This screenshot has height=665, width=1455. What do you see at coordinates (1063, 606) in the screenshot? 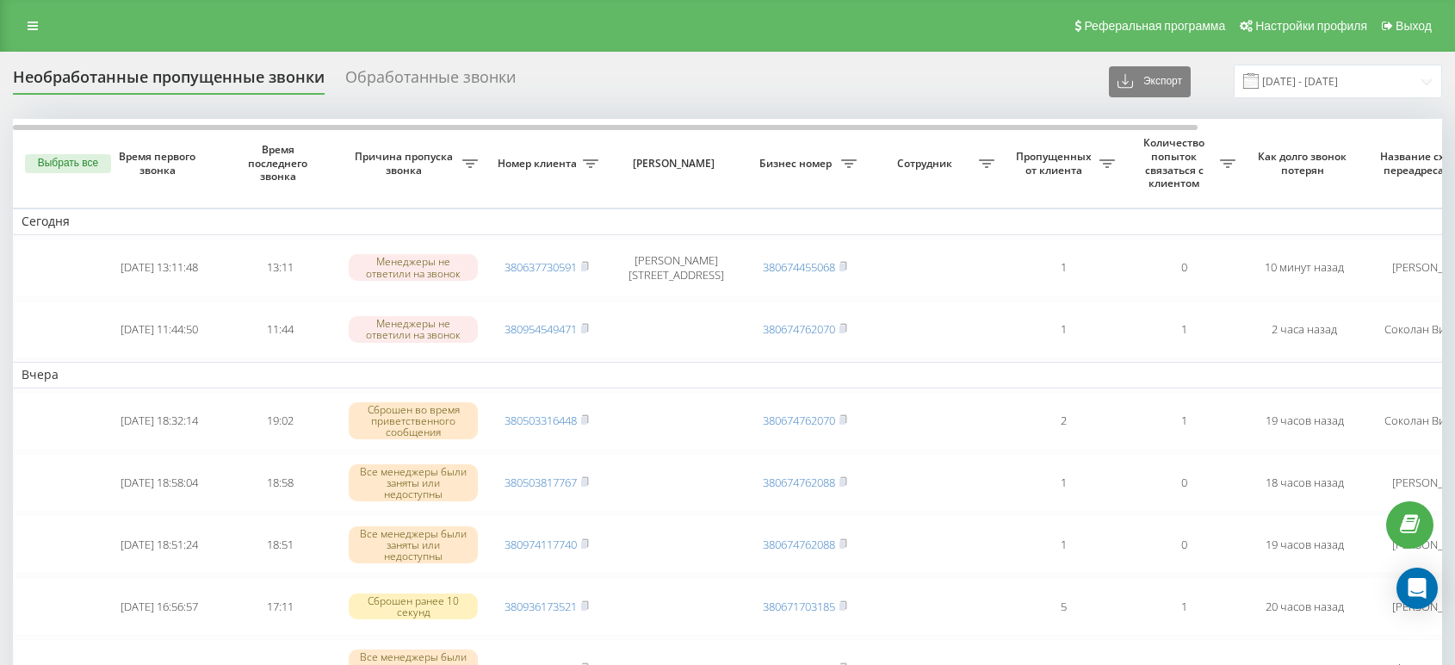
I see `td: 5` at bounding box center [1063, 606].